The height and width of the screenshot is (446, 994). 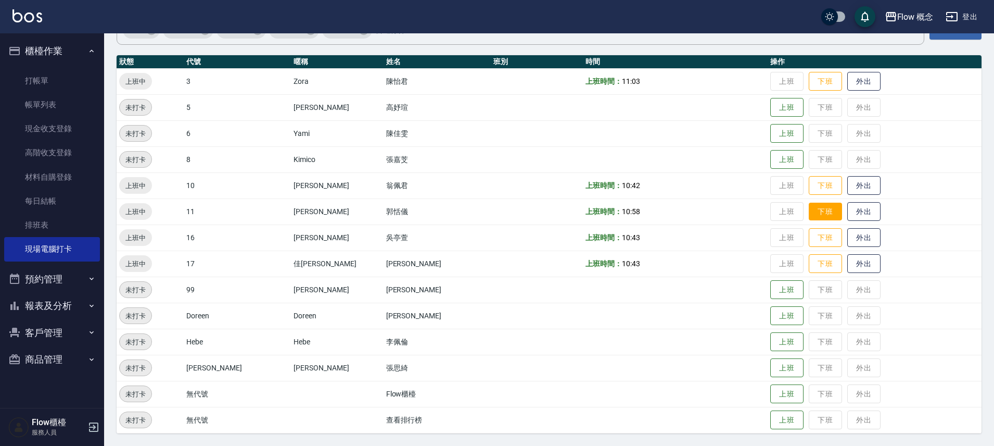 What do you see at coordinates (437, 107) in the screenshot?
I see `td: 高妤瑄` at bounding box center [437, 107].